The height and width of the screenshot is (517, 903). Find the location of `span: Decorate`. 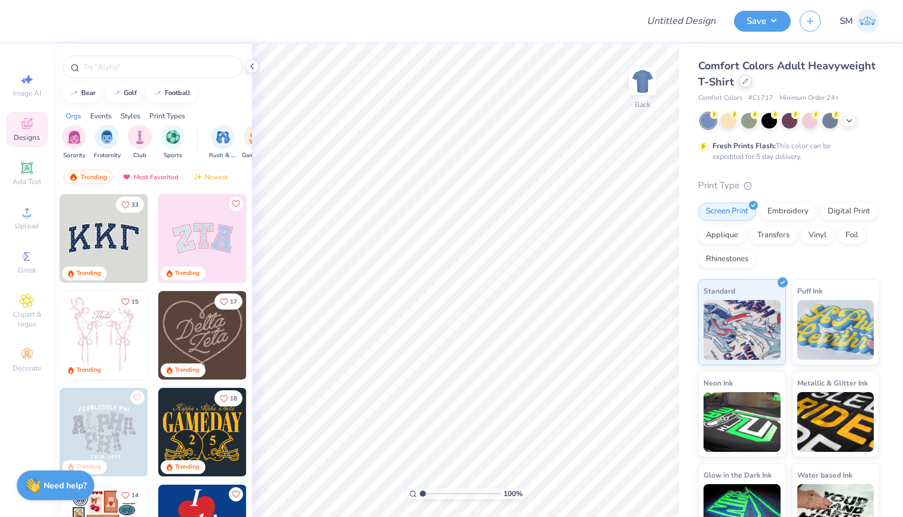

span: Decorate is located at coordinates (27, 368).